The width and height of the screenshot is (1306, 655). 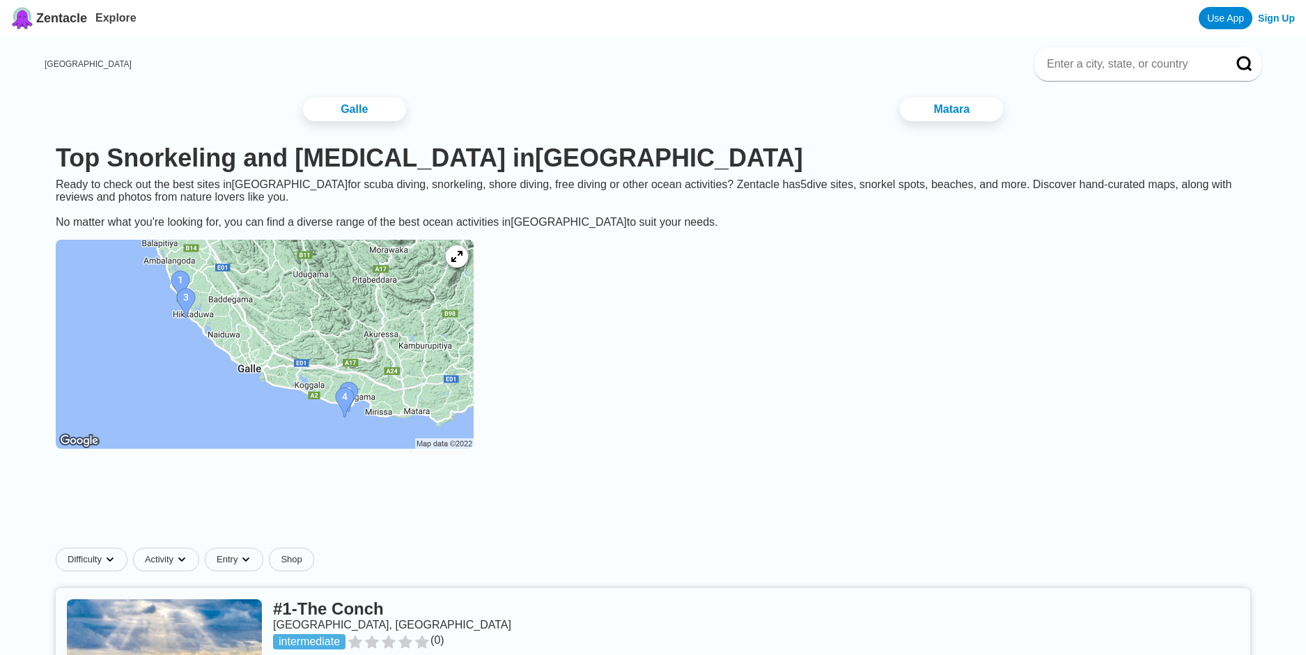 What do you see at coordinates (265, 345) in the screenshot?
I see `a: Southern Province dive site map` at bounding box center [265, 345].